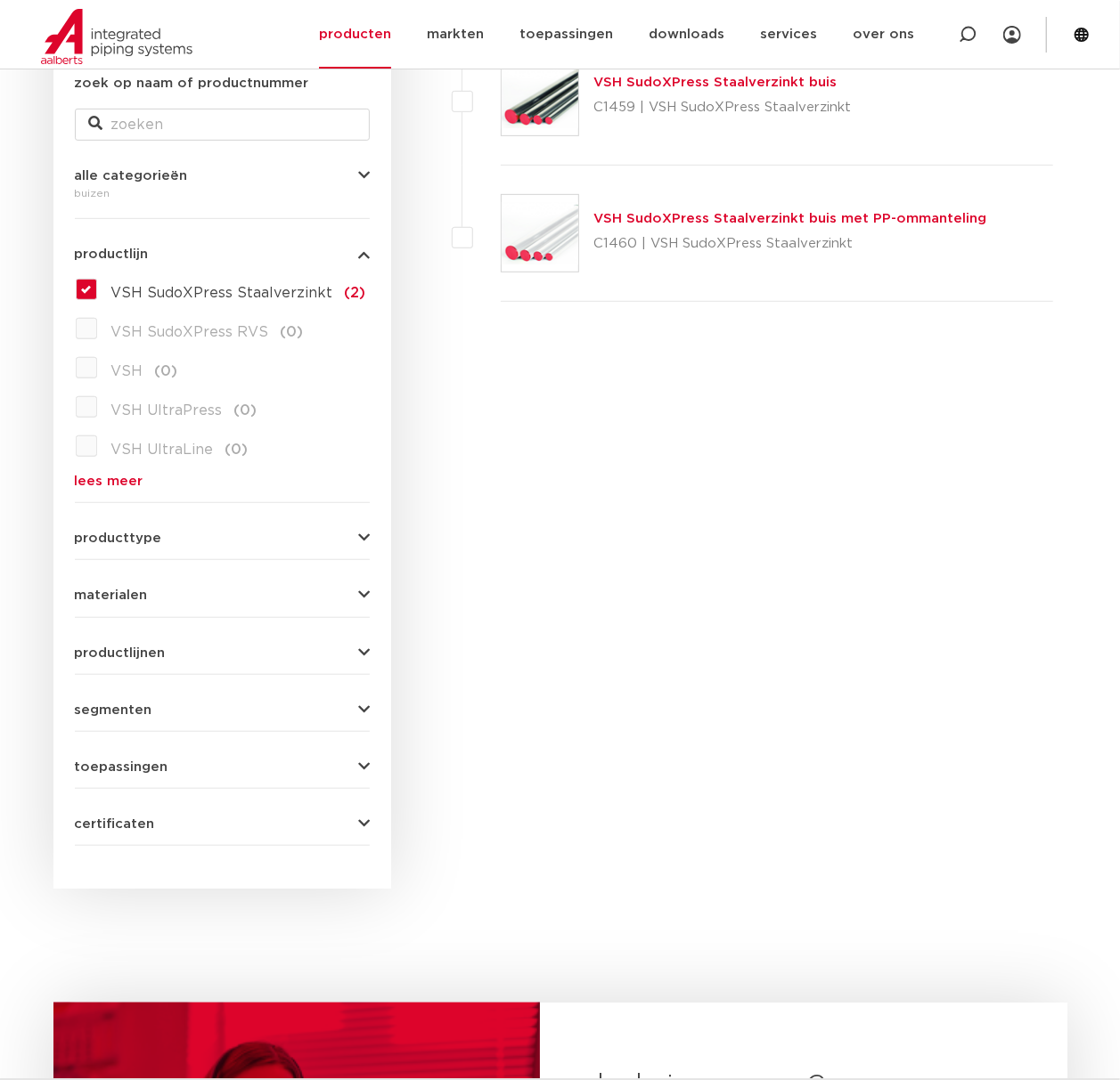 Image resolution: width=1120 pixels, height=1080 pixels. I want to click on img: Thumbnail for VSH SudoXPress Staalverzinkt buis, so click(540, 97).